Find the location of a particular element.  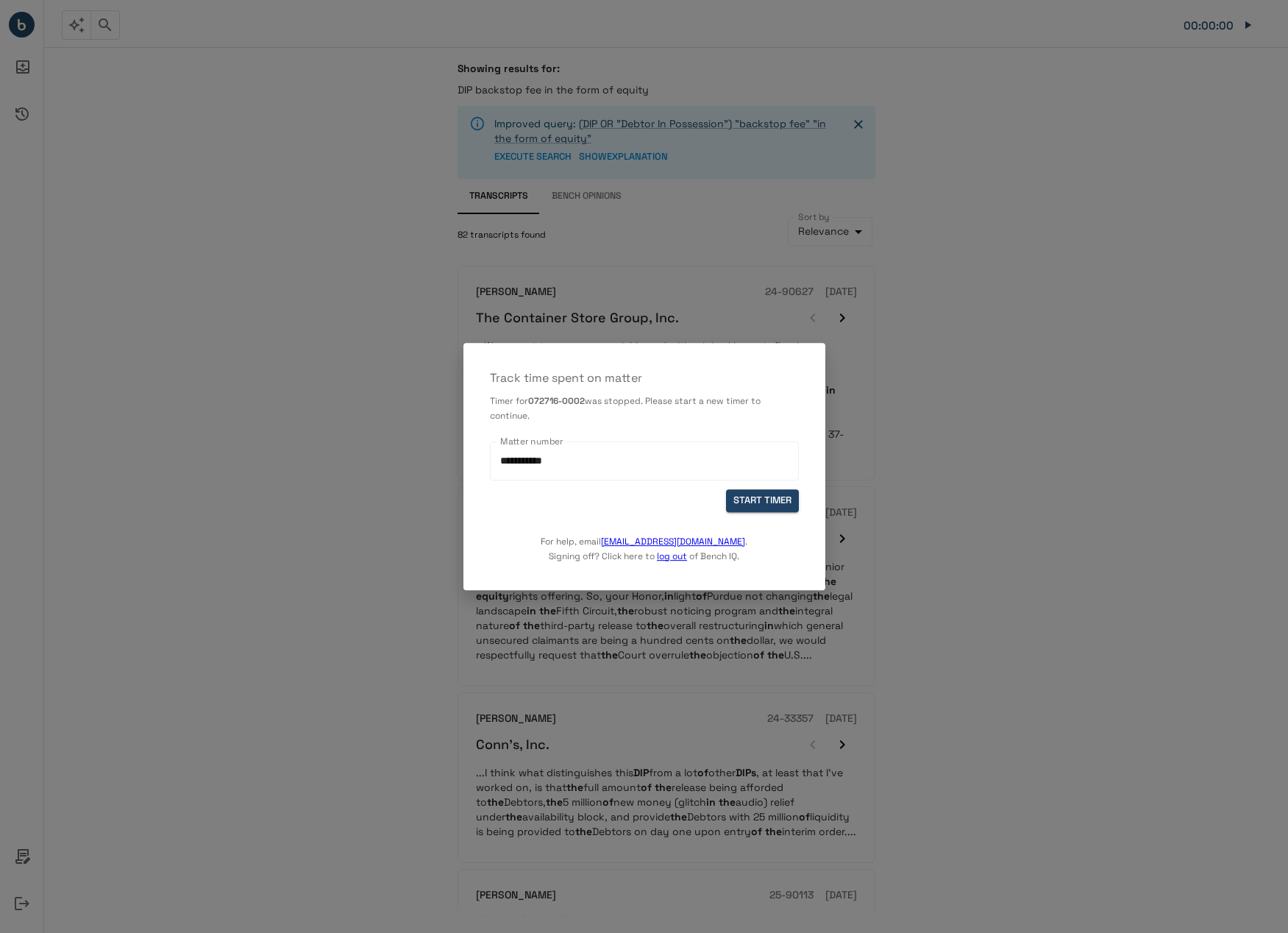

p: Track time spent on matter is located at coordinates (644, 378).